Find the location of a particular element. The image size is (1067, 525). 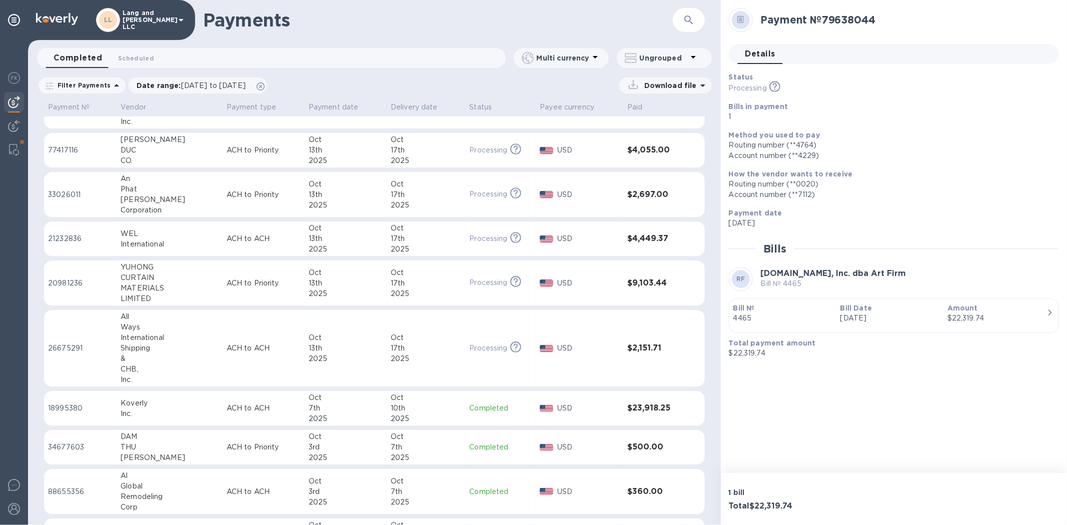

div: Remodeling is located at coordinates (170, 497).